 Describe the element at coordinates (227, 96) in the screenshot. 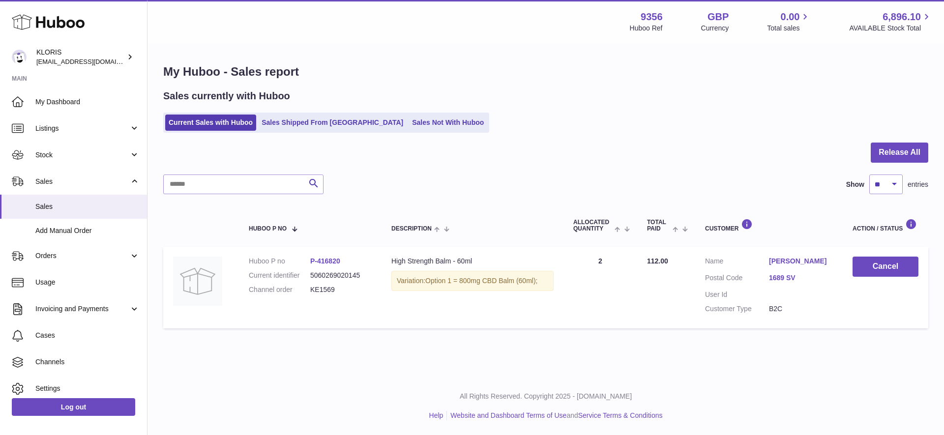

I see `h2: Sales currently with Huboo` at that location.